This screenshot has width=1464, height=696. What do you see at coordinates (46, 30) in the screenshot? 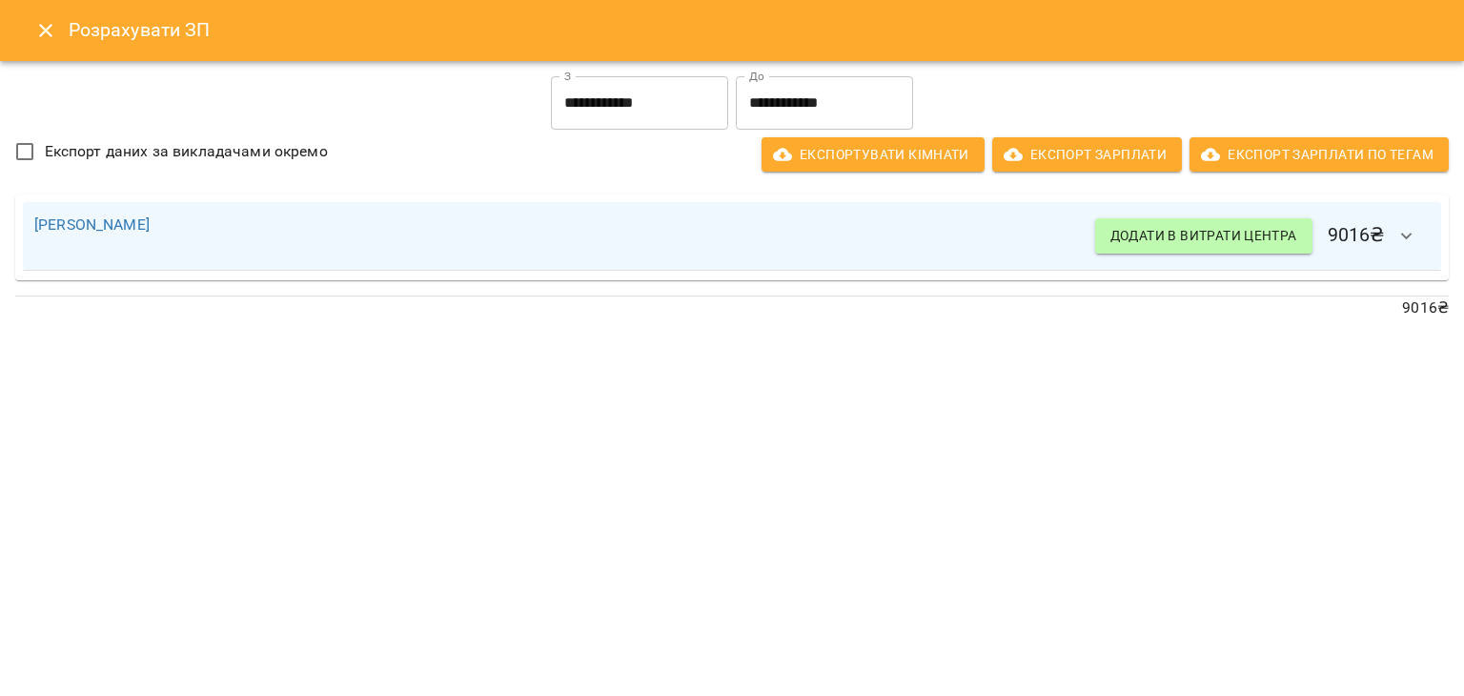
I see `button: Close` at bounding box center [46, 30].